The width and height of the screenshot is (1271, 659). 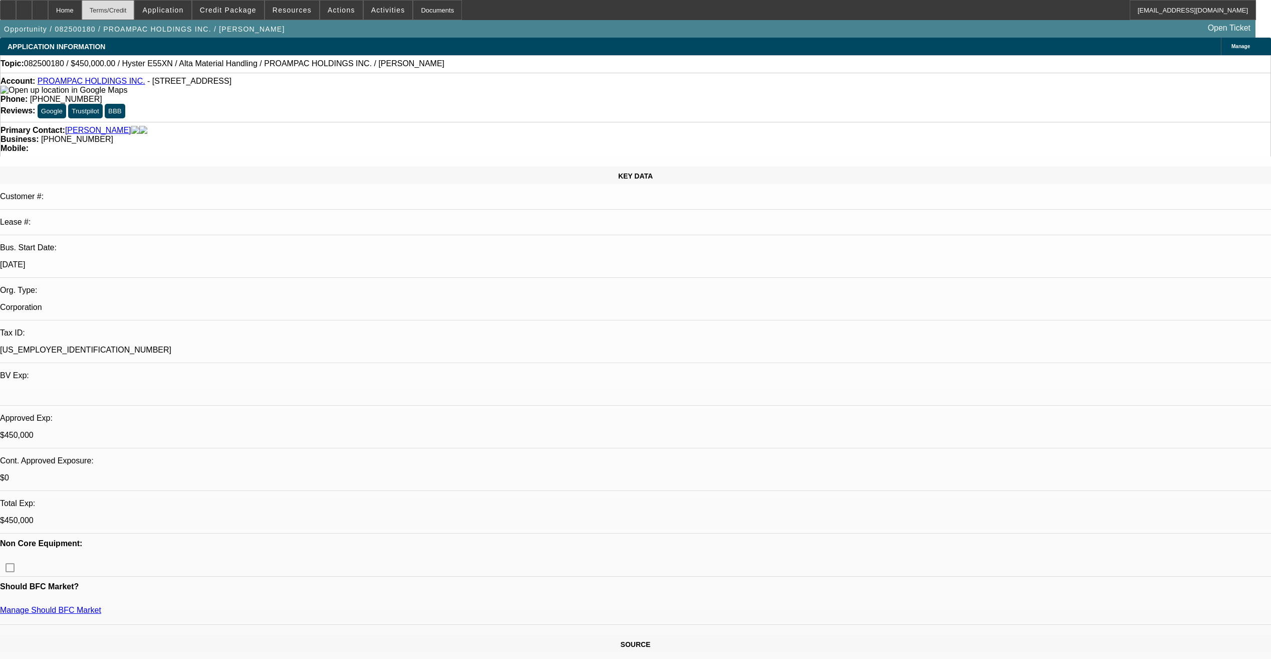 What do you see at coordinates (341, 10) in the screenshot?
I see `span: Actions` at bounding box center [341, 10].